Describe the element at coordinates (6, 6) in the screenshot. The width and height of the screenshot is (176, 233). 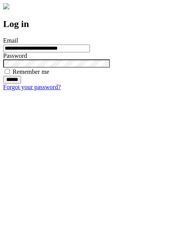
I see `img: logo-4e3dc11c47720685a147b03b5a06dd966a58ff35d612b21f08c02c0306f2b779.png` at that location.